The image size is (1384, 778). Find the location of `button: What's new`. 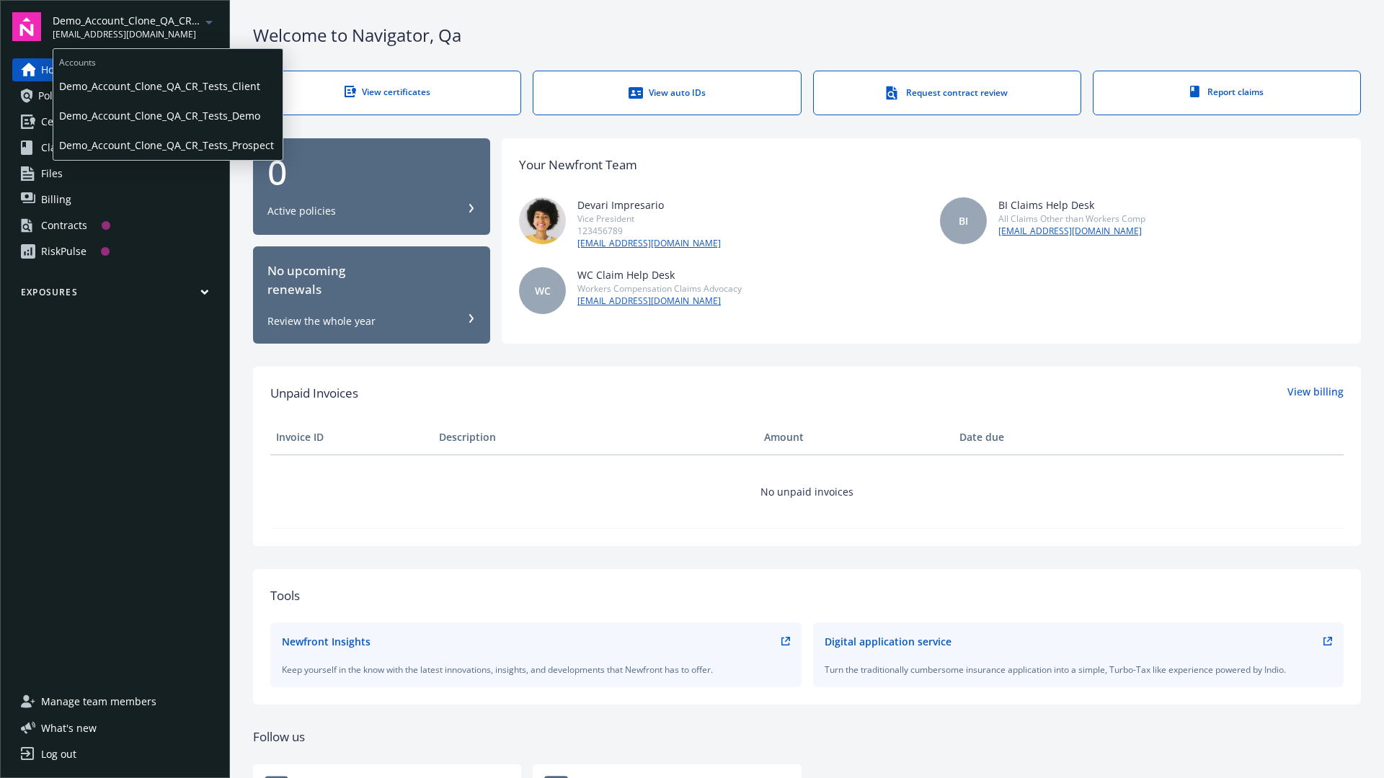

button: What's new is located at coordinates (66, 728).